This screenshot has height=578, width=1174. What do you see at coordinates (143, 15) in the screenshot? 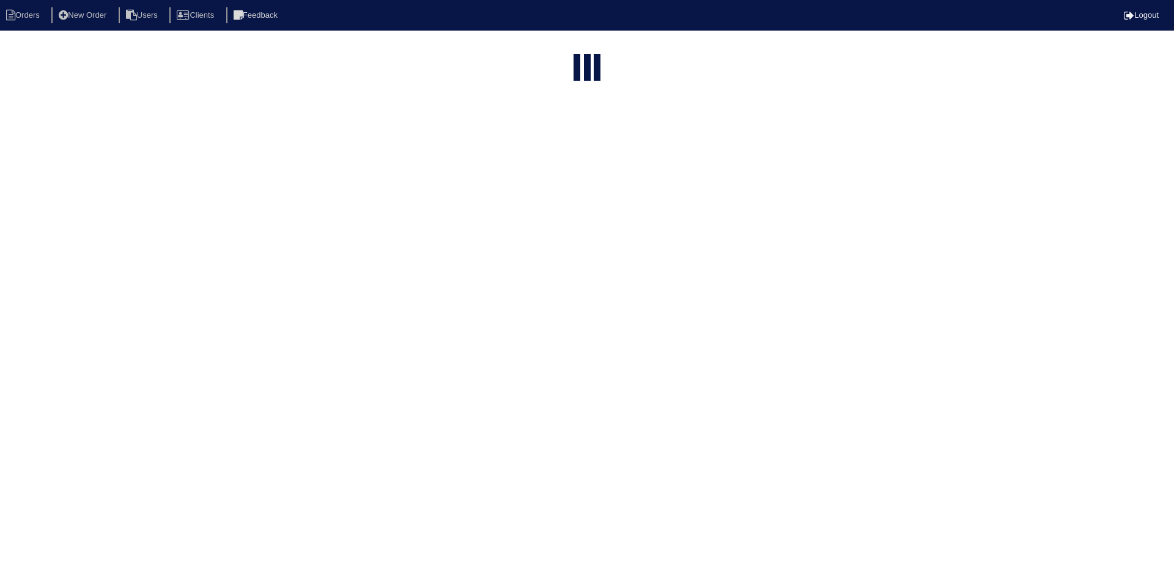
I see `li: Users` at bounding box center [143, 15].